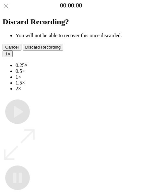 The image size is (142, 193). Describe the element at coordinates (77, 89) in the screenshot. I see `li: 2×` at that location.